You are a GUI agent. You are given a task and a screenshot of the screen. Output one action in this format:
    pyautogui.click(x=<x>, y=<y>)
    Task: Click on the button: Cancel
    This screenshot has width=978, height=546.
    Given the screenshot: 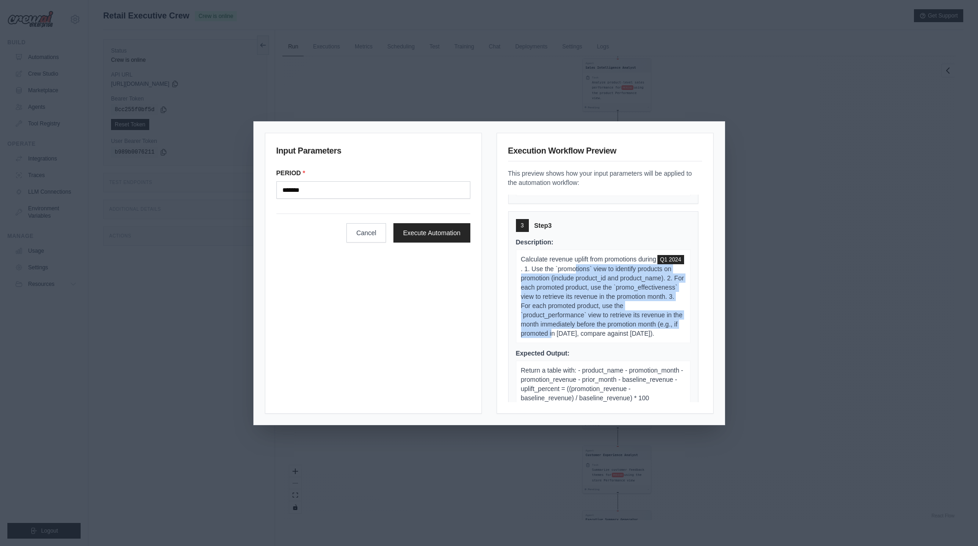 What is the action you would take?
    pyautogui.click(x=366, y=233)
    